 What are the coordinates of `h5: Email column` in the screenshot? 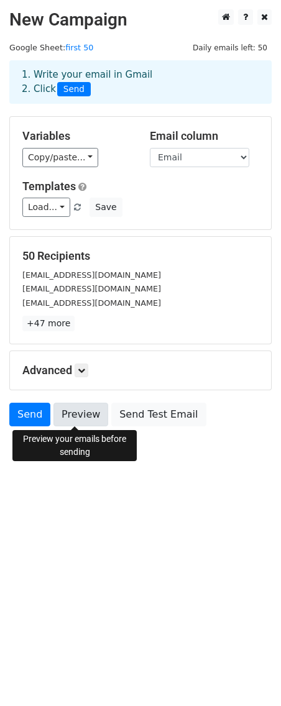 It's located at (204, 136).